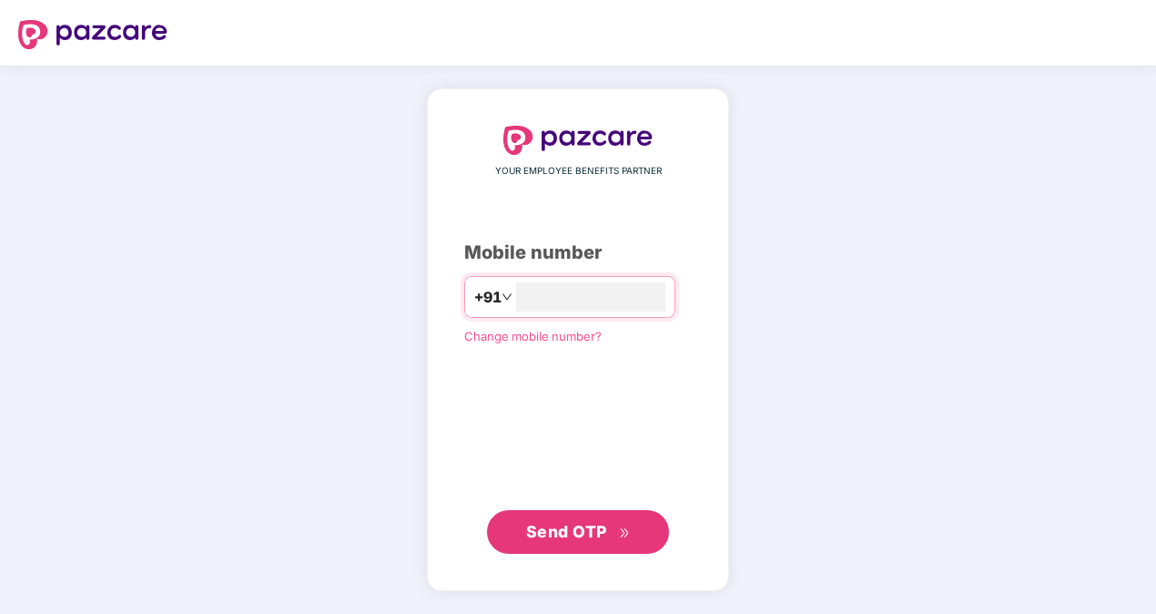 The height and width of the screenshot is (614, 1156). Describe the element at coordinates (533, 336) in the screenshot. I see `span: Change mobile number?` at that location.